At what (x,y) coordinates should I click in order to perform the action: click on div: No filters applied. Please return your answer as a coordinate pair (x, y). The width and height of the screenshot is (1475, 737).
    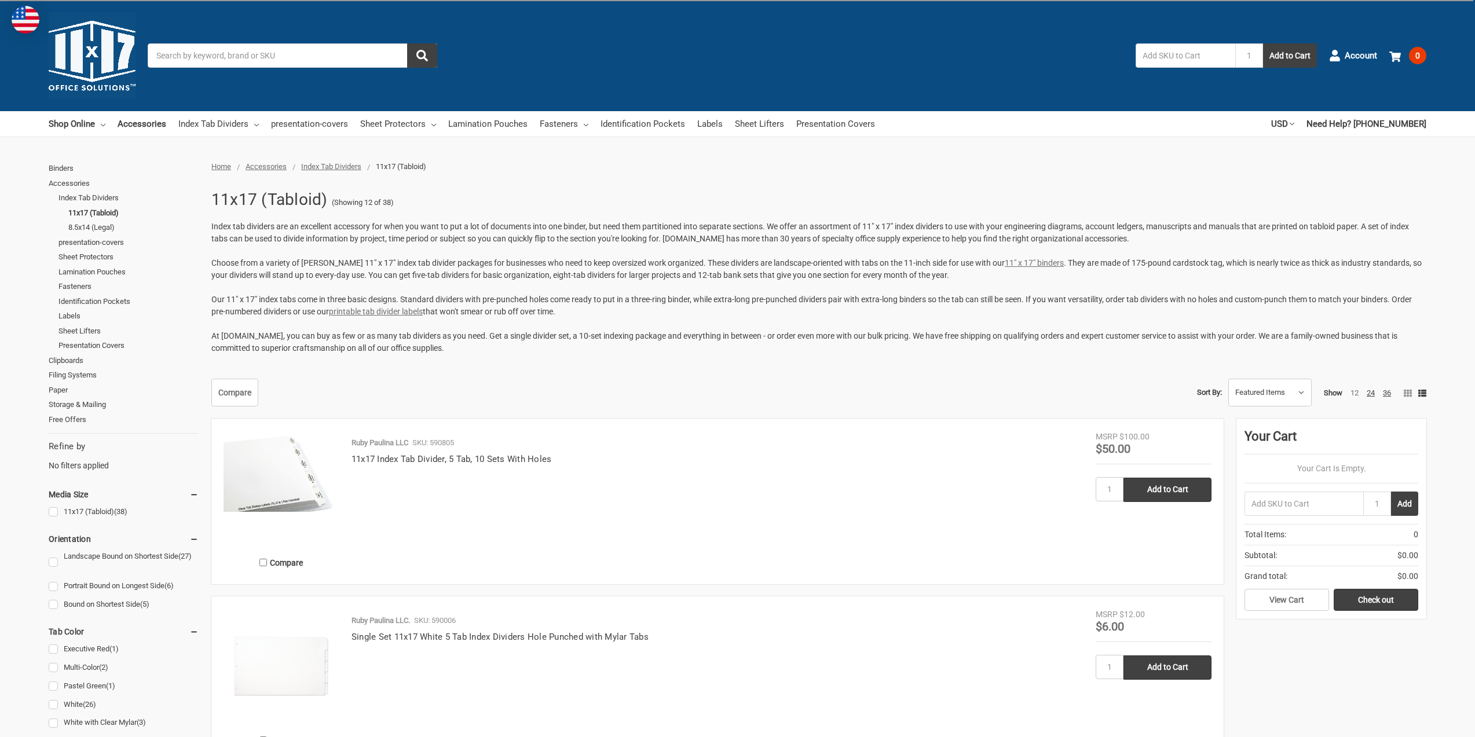
    Looking at the image, I should click on (123, 456).